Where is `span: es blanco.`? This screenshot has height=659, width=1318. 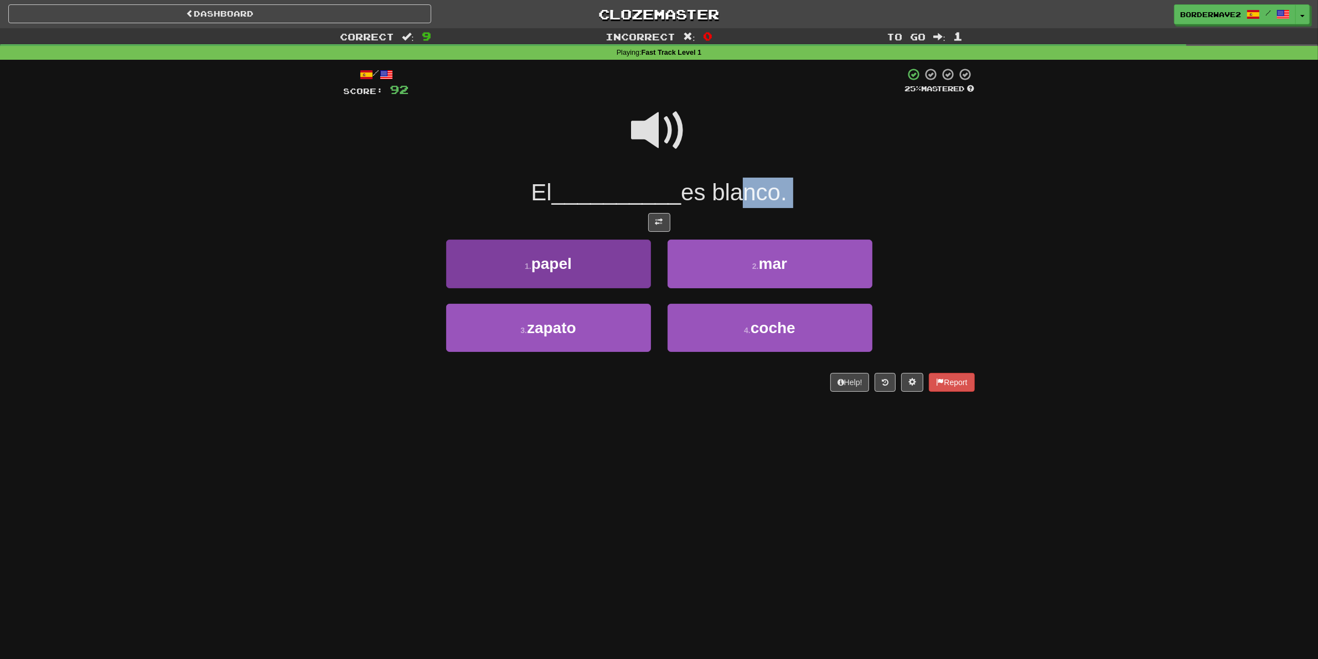
span: es blanco. is located at coordinates (733, 192).